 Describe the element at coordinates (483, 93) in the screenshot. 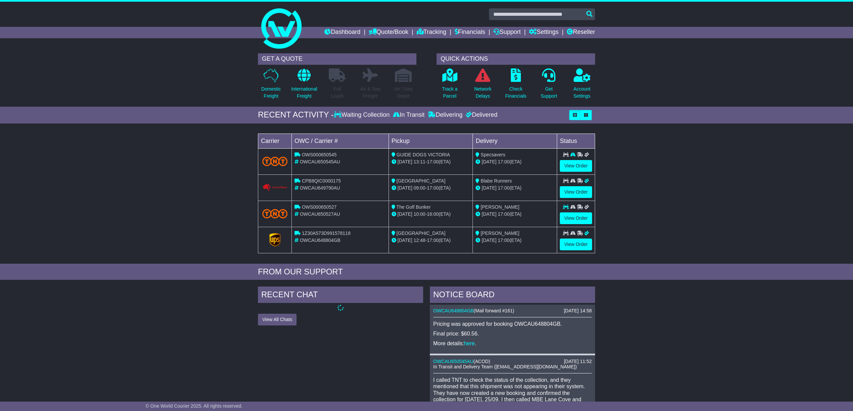

I see `p: Network Delays` at that location.